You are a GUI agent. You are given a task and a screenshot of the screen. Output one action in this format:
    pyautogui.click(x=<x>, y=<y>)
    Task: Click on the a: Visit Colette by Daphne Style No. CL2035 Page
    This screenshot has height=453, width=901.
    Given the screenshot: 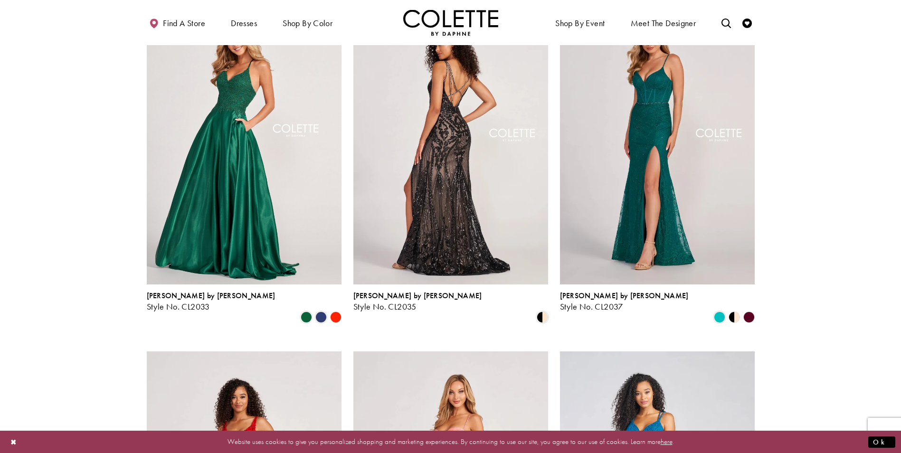 What is the action you would take?
    pyautogui.click(x=451, y=143)
    